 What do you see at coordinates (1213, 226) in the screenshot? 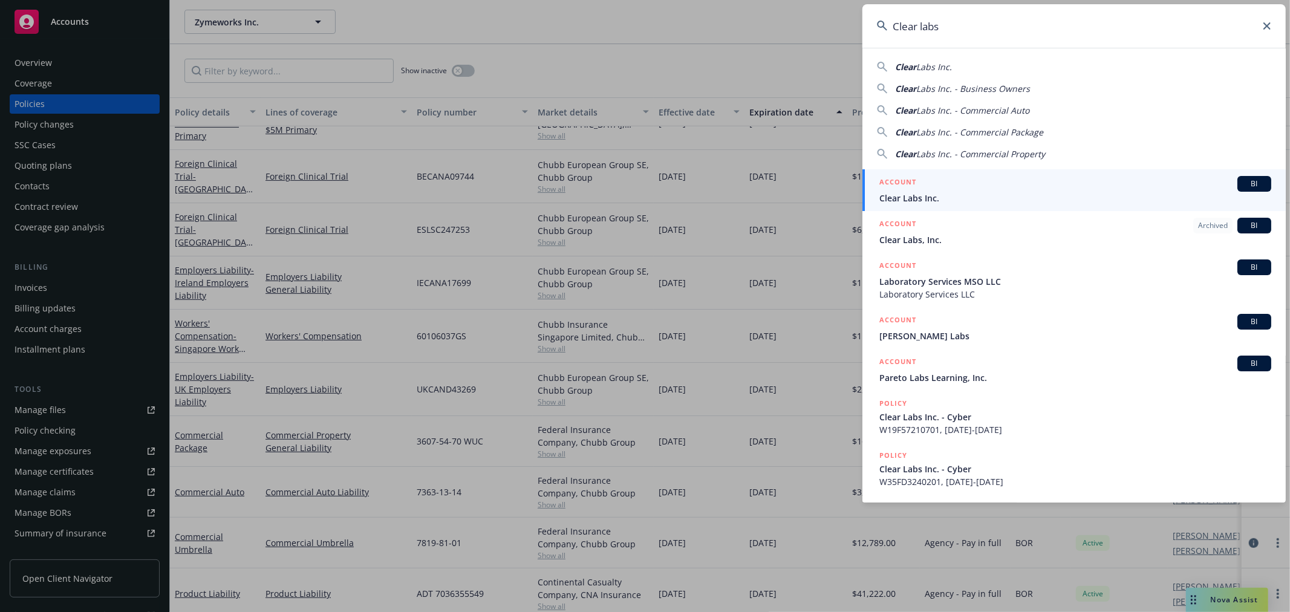
I see `span: Archived` at bounding box center [1213, 226].